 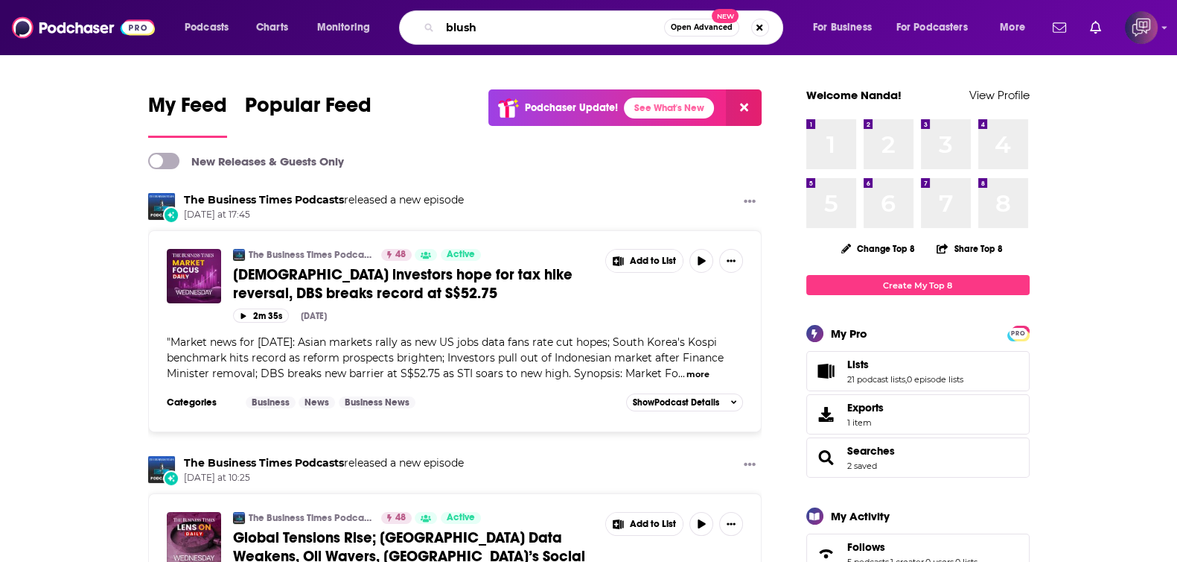 I want to click on img: User Profile, so click(x=1142, y=28).